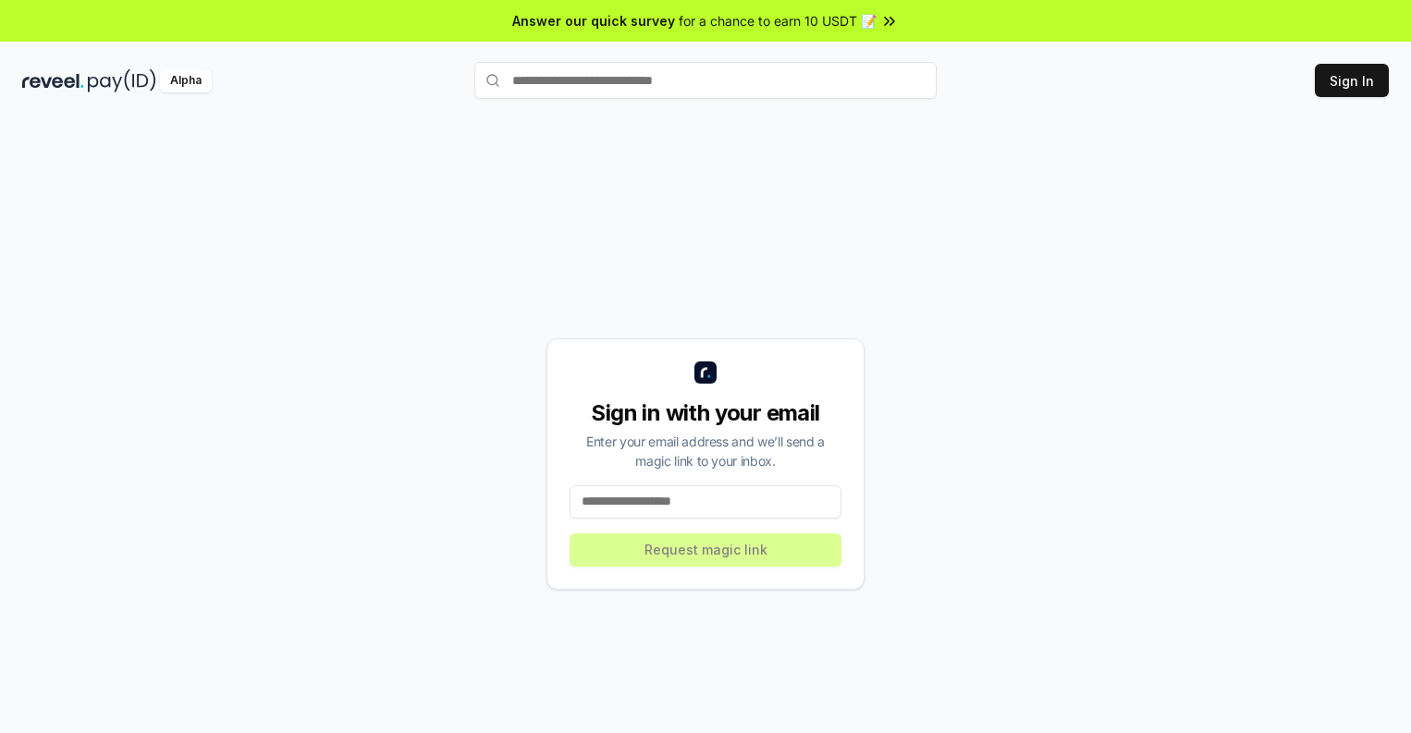 This screenshot has width=1411, height=733. Describe the element at coordinates (594, 20) in the screenshot. I see `span: Answer our quick survey` at that location.